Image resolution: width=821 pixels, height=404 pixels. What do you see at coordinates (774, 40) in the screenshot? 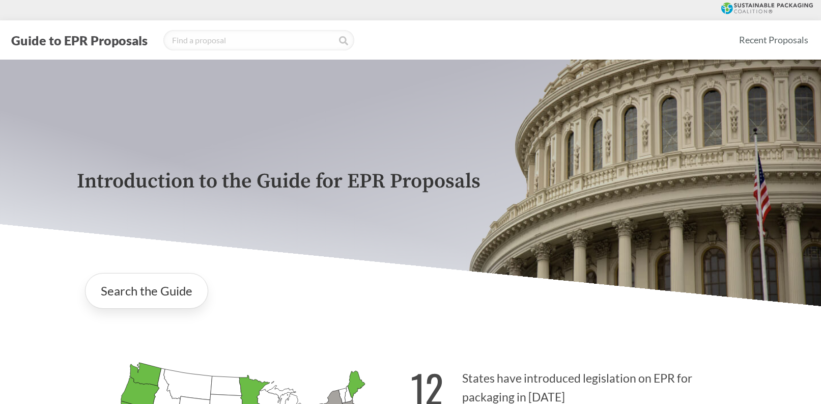
I see `a: Recent Proposals` at bounding box center [774, 40].